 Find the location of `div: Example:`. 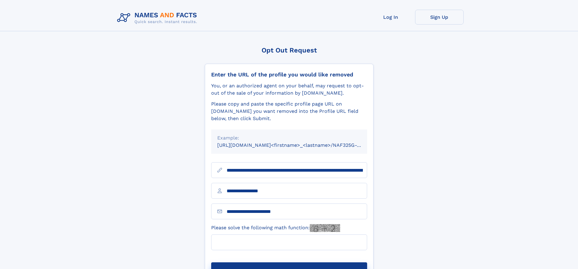

div: Example: is located at coordinates (289, 138).